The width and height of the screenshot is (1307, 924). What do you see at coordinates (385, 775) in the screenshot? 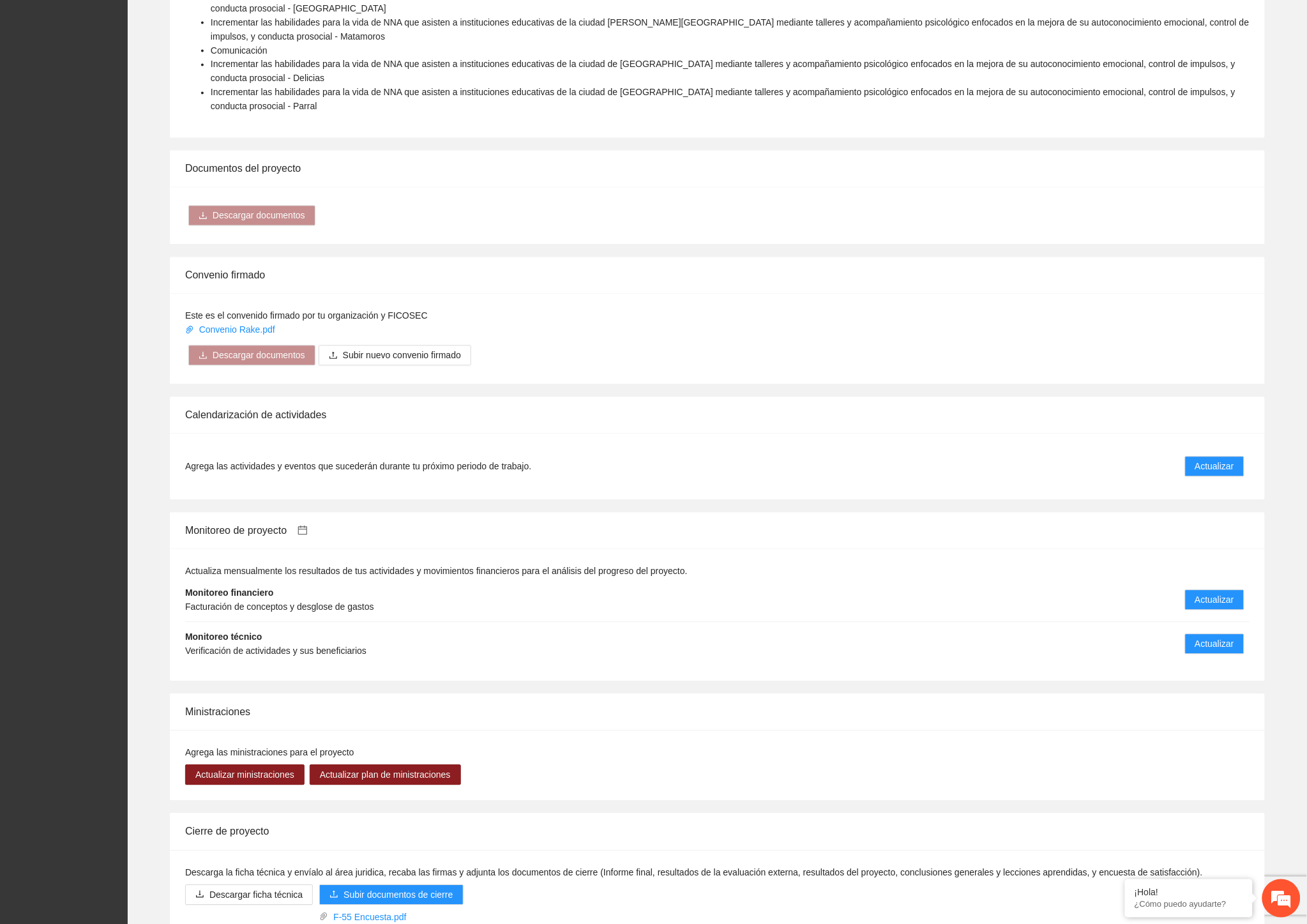
I see `span: Actualizar plan de ministraciones` at bounding box center [385, 775].